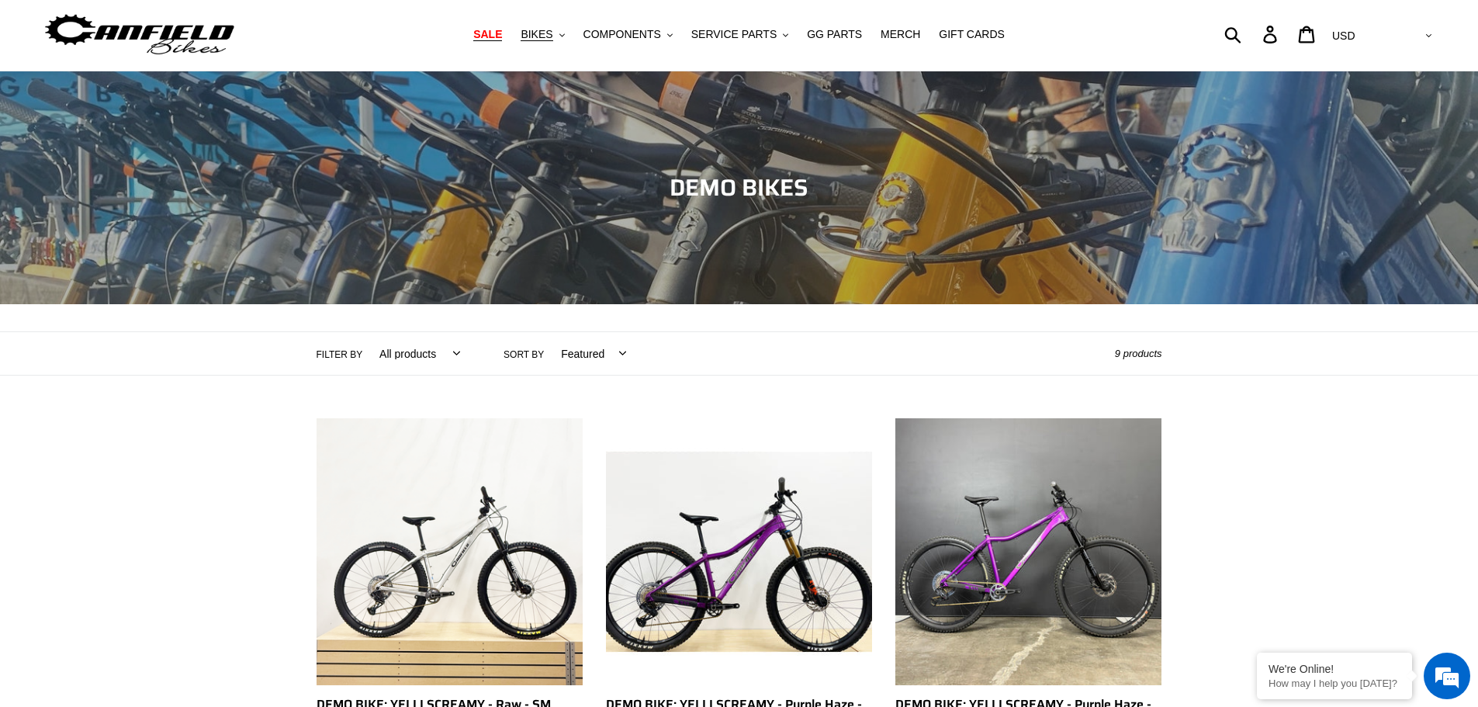  Describe the element at coordinates (834, 34) in the screenshot. I see `span: GG PARTS` at that location.